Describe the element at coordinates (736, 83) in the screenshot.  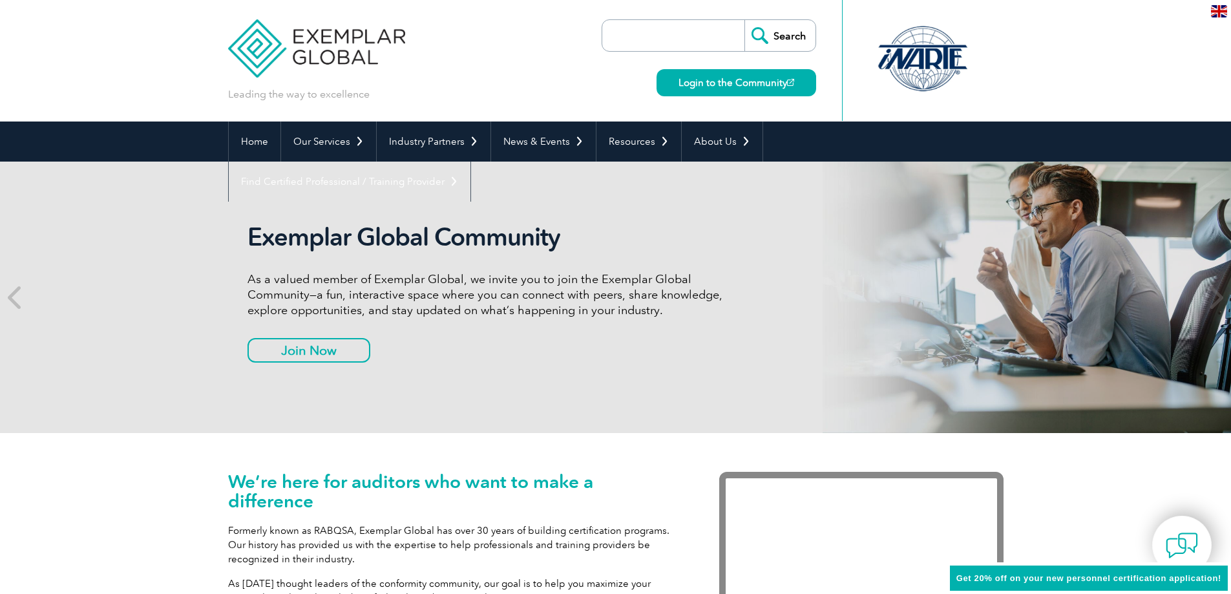
I see `a: Login to the Community` at that location.